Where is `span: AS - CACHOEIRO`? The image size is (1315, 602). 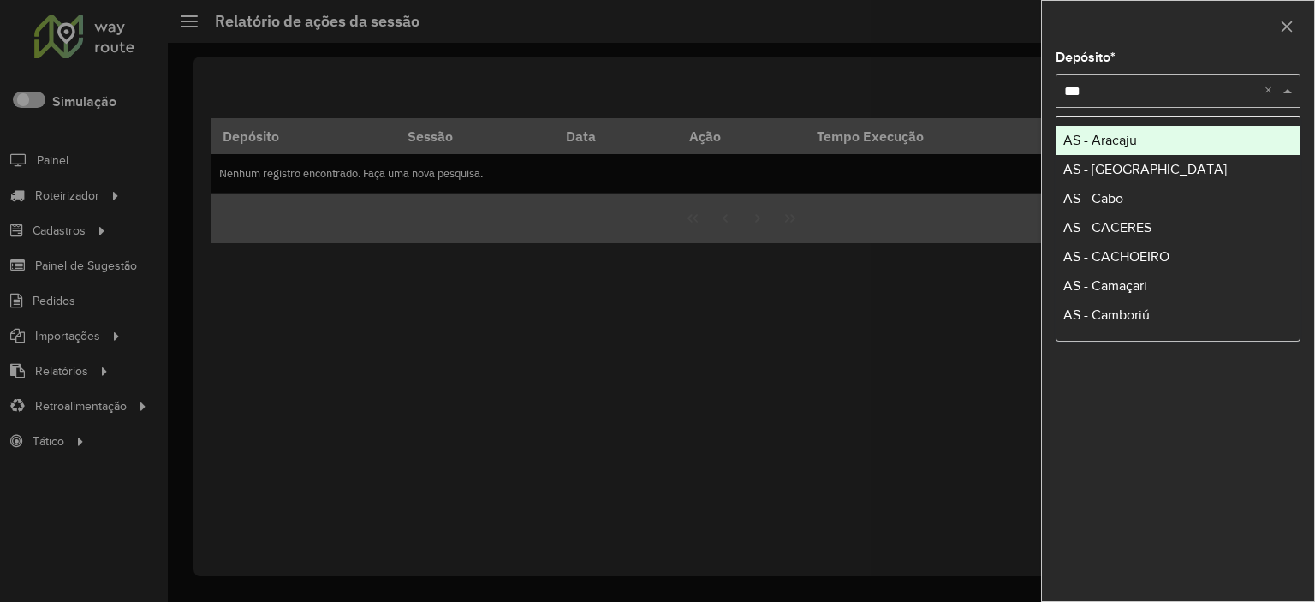 span: AS - CACHOEIRO is located at coordinates (1116, 256).